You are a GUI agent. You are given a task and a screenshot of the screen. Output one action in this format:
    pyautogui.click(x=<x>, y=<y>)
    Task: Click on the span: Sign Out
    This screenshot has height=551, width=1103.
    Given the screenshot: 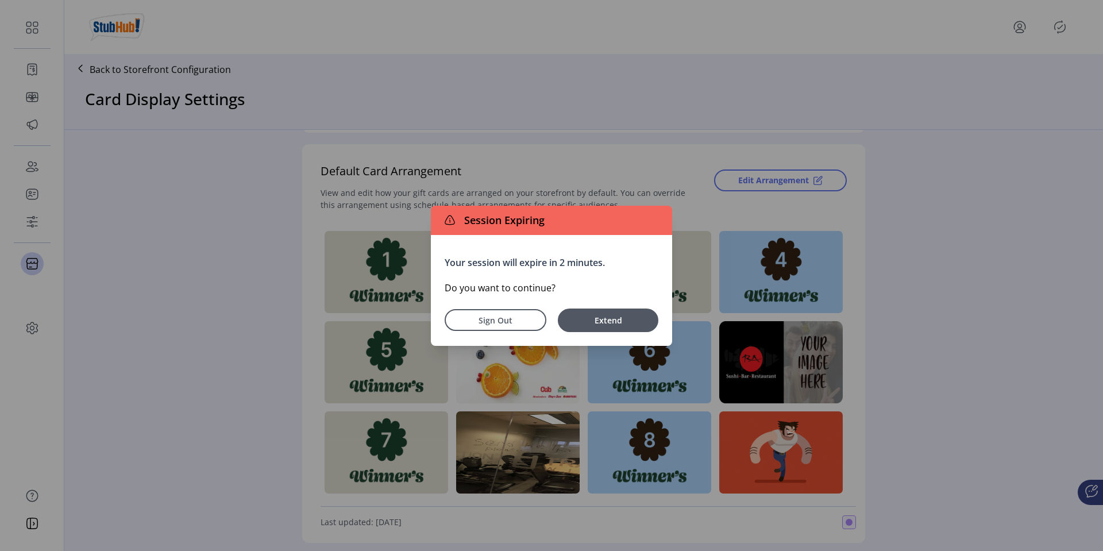 What is the action you would take?
    pyautogui.click(x=495, y=320)
    